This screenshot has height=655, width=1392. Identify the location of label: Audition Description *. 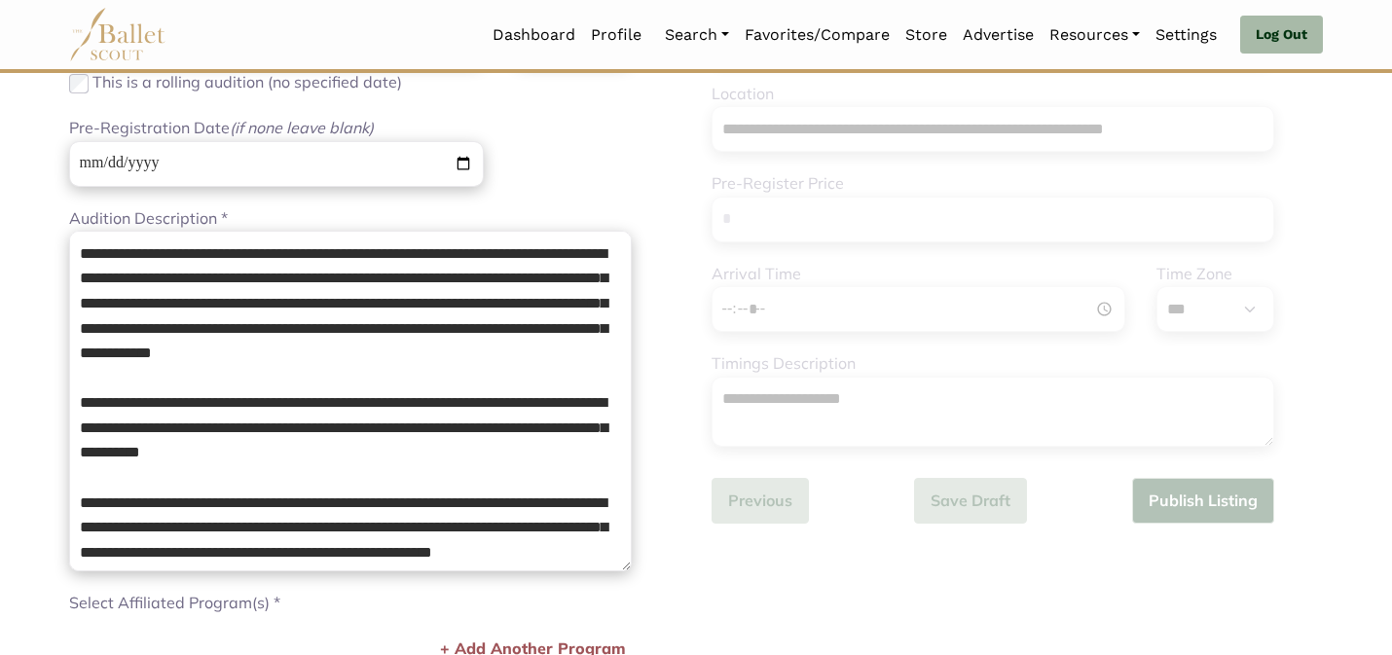
(148, 219).